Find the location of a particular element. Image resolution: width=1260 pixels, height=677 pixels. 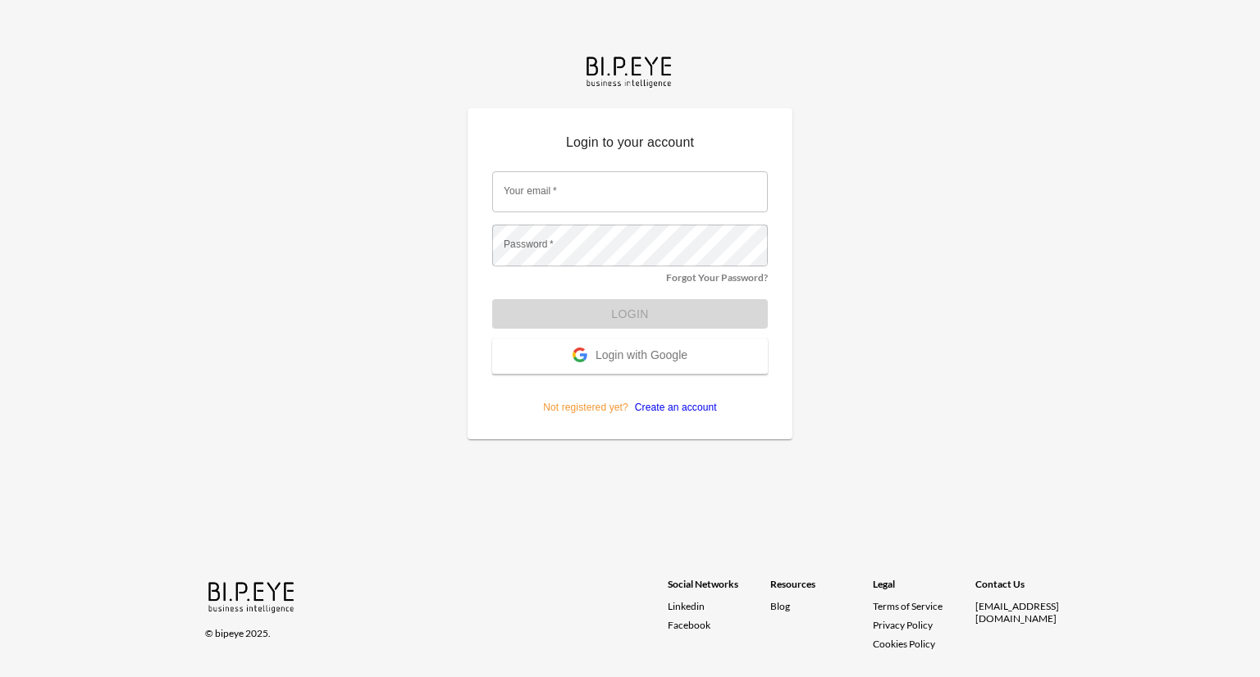

a: Terms of Service is located at coordinates (920, 606).